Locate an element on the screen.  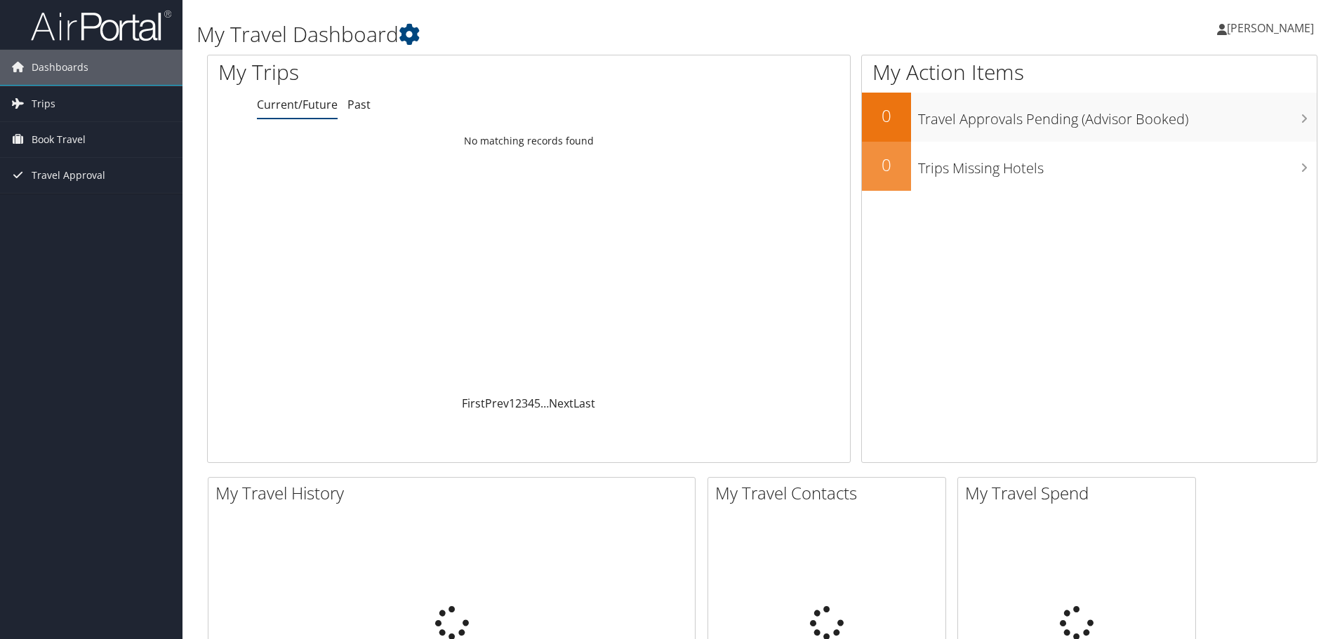
a: 0Travel Approvals Pending (Advisor Booked) is located at coordinates (1089, 117).